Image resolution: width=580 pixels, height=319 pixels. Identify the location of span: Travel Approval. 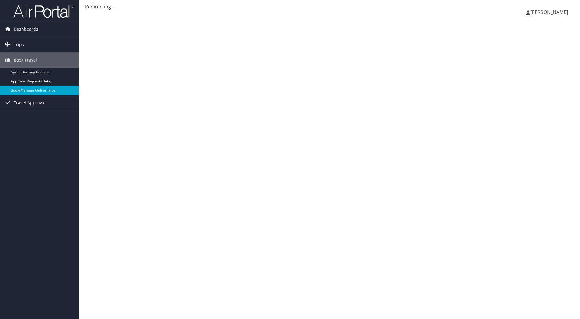
(29, 103).